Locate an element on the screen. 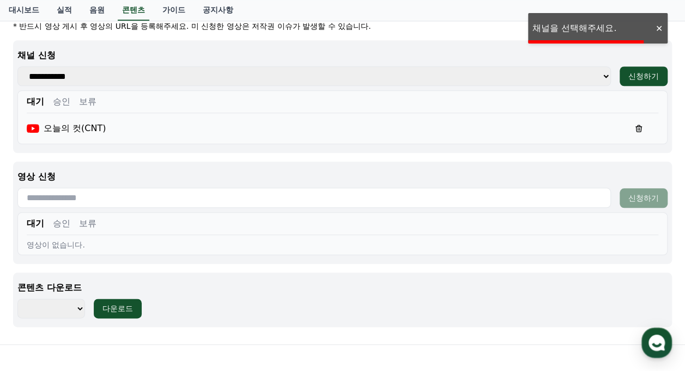 This screenshot has height=371, width=685. a: 설정 is located at coordinates (175, 295).